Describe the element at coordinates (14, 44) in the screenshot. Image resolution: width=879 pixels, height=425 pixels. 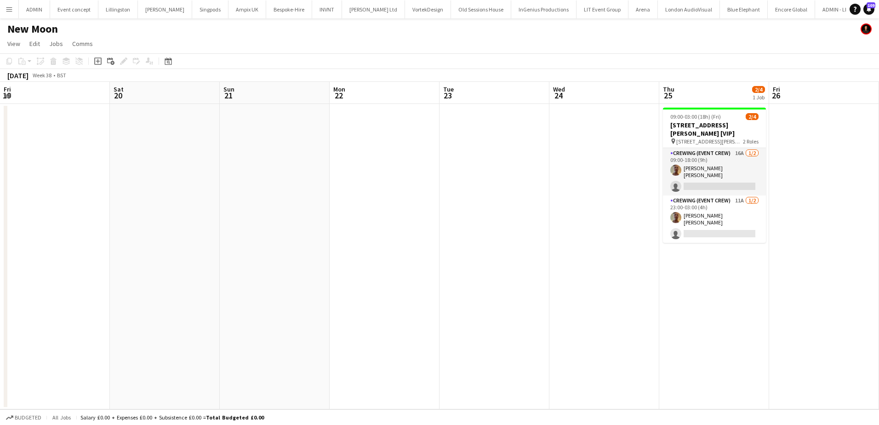
I see `a: View` at that location.